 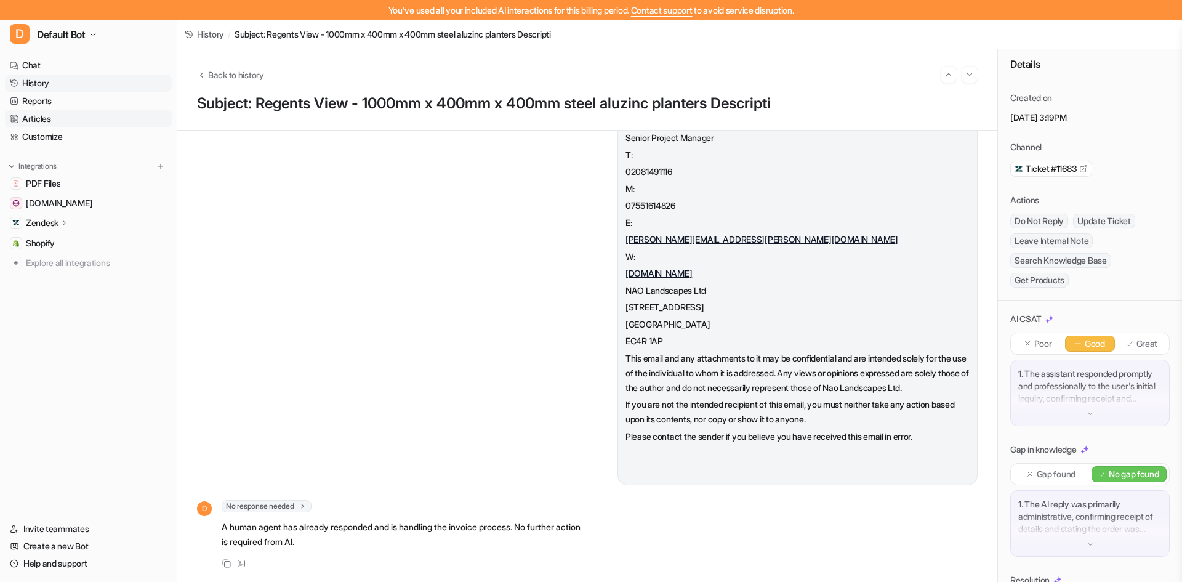 I want to click on img: Previous session, so click(x=949, y=75).